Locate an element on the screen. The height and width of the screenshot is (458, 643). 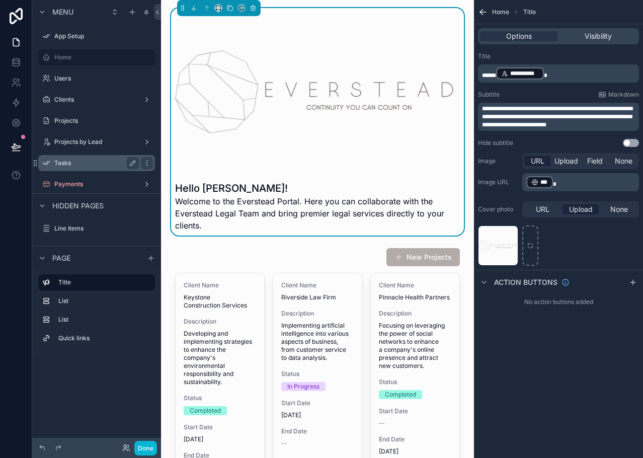
span: Title is located at coordinates (529, 12).